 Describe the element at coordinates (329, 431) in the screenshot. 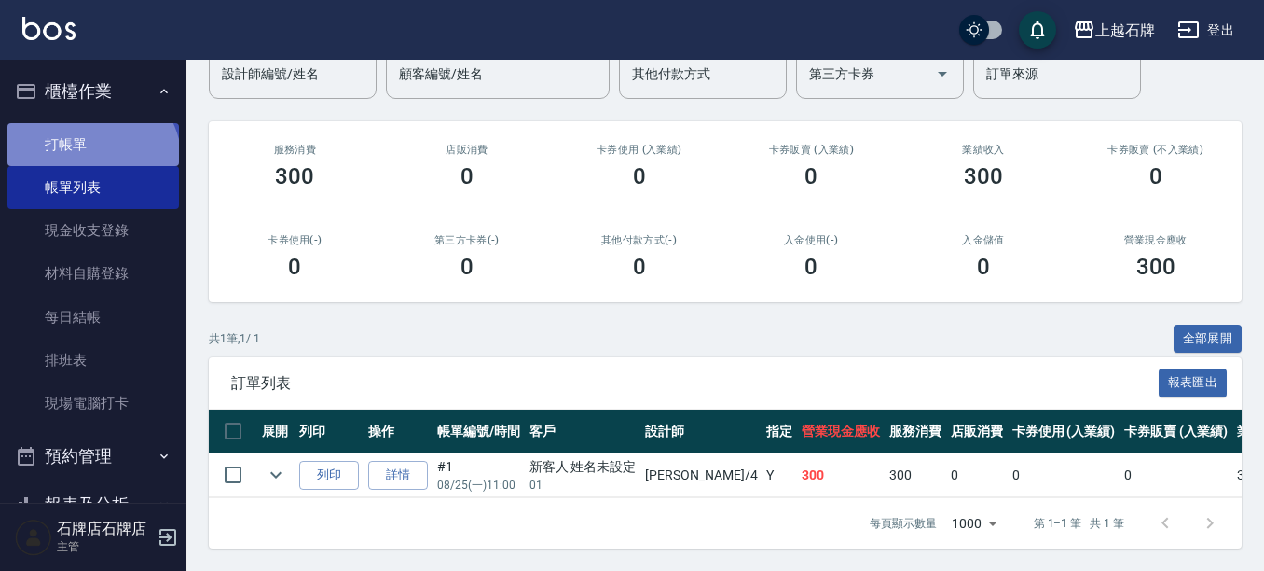

I see `th: 列印` at that location.